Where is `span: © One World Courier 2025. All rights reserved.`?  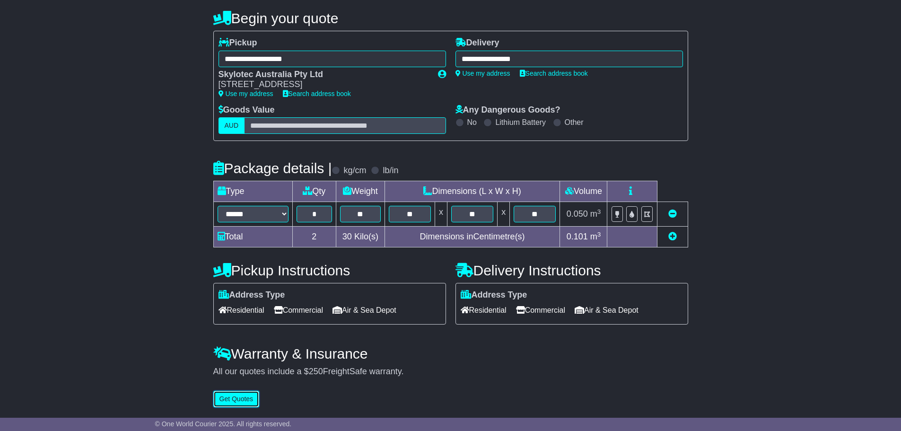 span: © One World Courier 2025. All rights reserved. is located at coordinates (223, 424).